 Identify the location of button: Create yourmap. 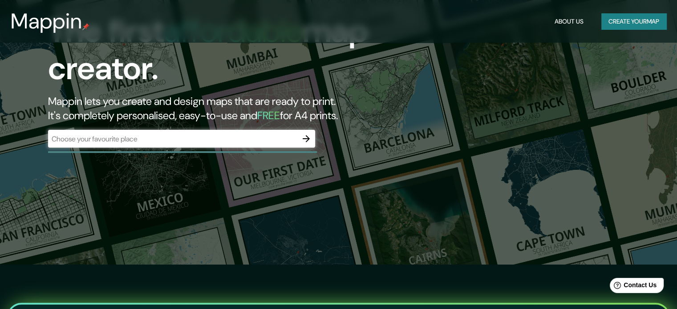
(634, 21).